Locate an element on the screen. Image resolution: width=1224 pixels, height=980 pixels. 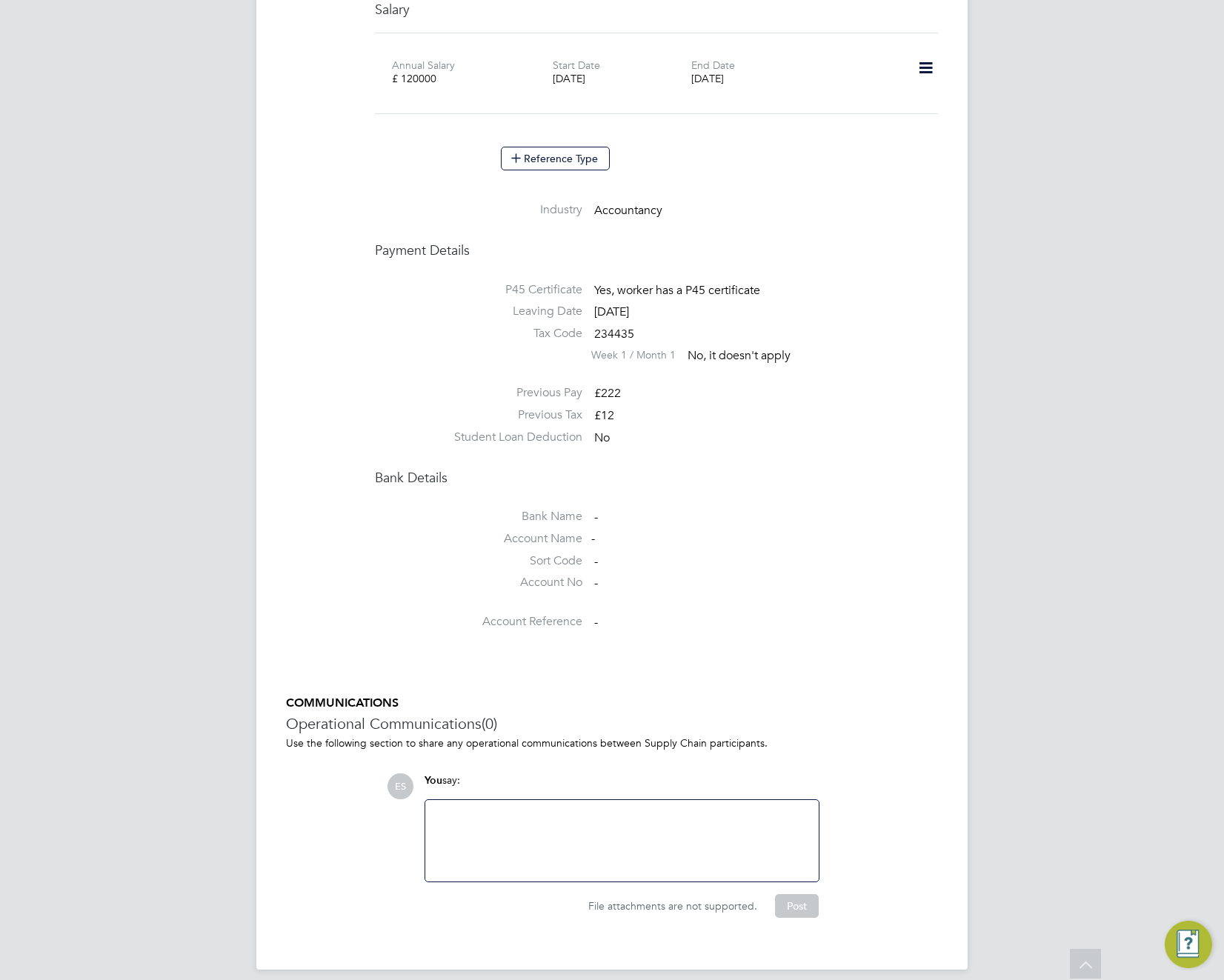
label: Account Name is located at coordinates (478, 539).